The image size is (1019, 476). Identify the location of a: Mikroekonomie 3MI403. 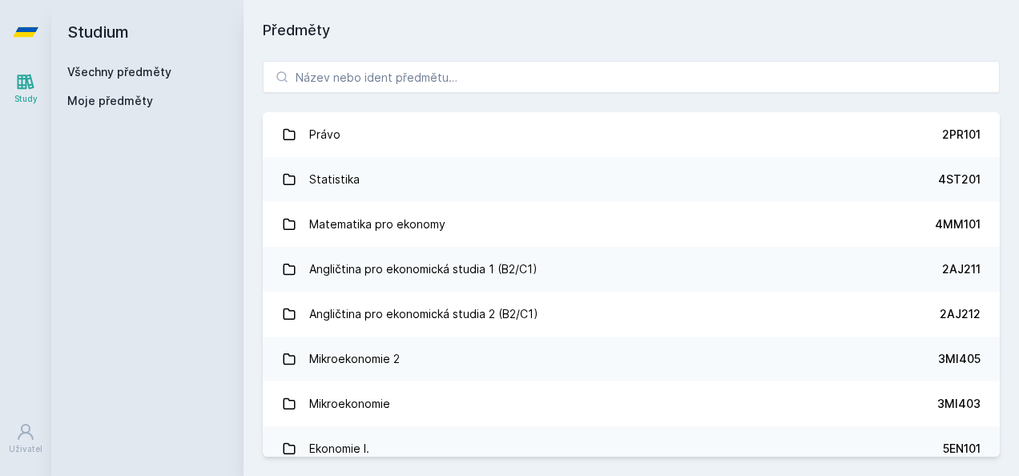
(632, 404).